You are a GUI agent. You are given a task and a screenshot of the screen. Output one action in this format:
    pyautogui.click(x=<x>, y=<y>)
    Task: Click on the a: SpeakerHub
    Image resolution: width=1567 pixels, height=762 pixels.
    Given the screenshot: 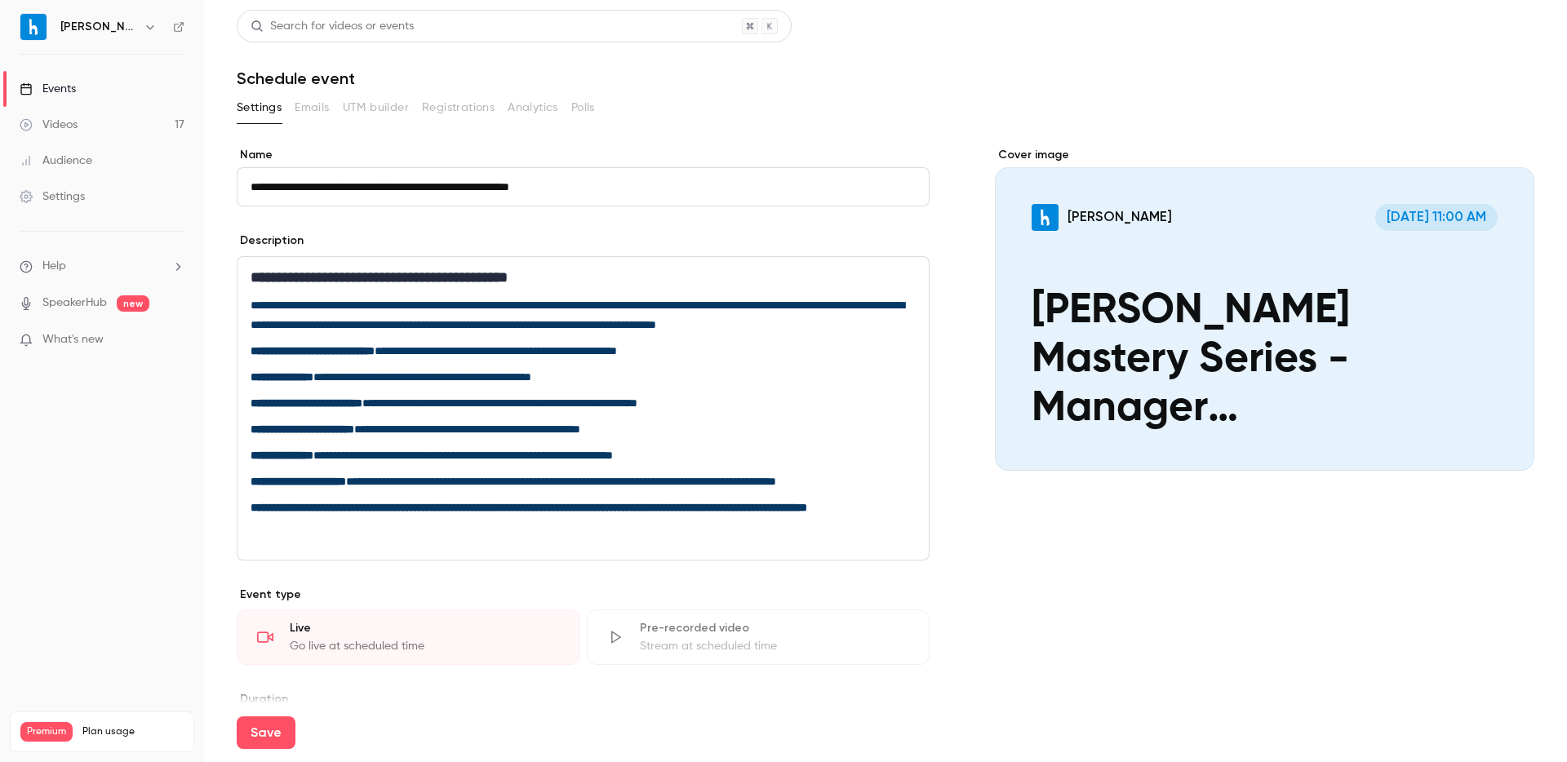 What is the action you would take?
    pyautogui.click(x=74, y=303)
    